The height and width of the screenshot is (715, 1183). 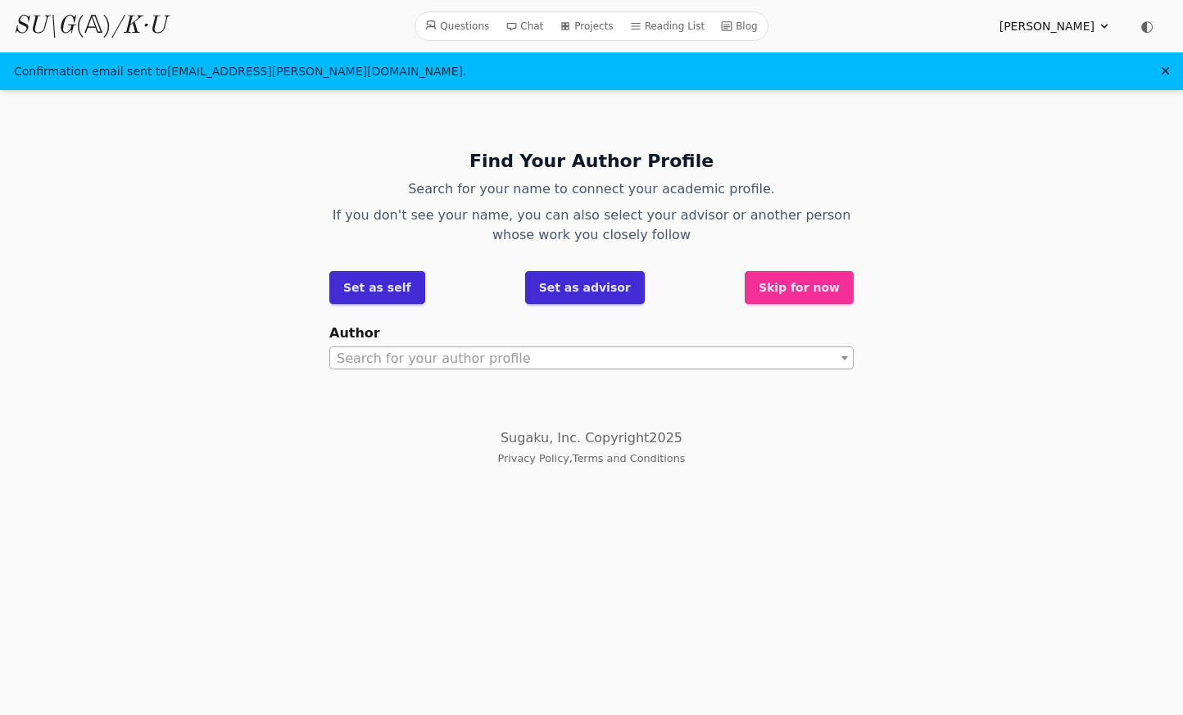 I want to click on a: Privacy Policy, so click(x=533, y=458).